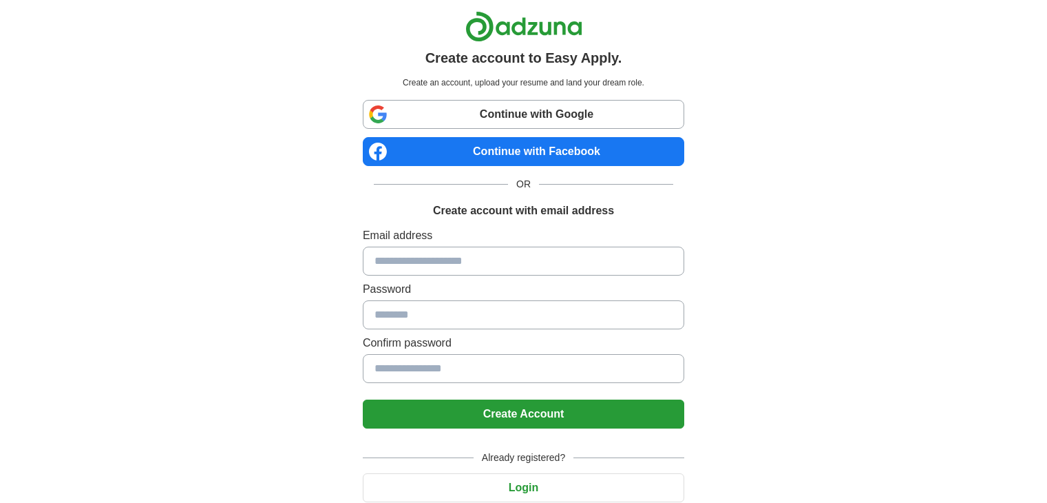 Image resolution: width=1047 pixels, height=503 pixels. Describe the element at coordinates (523, 488) in the screenshot. I see `button: Login` at that location.